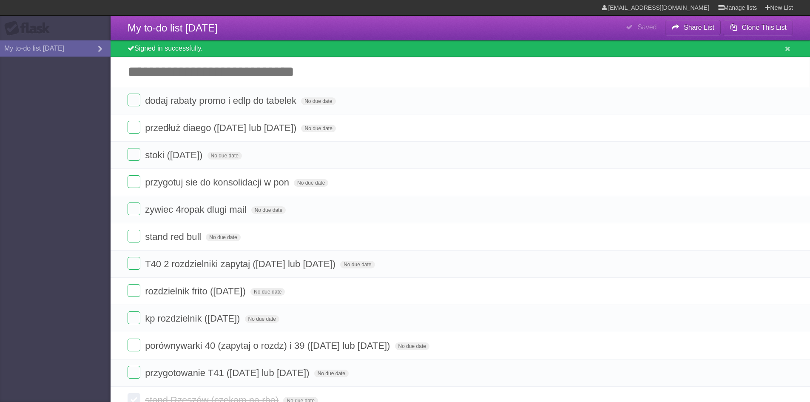 The image size is (810, 402). I want to click on span: dodaj rabaty promo i edlp do tabelek, so click(222, 100).